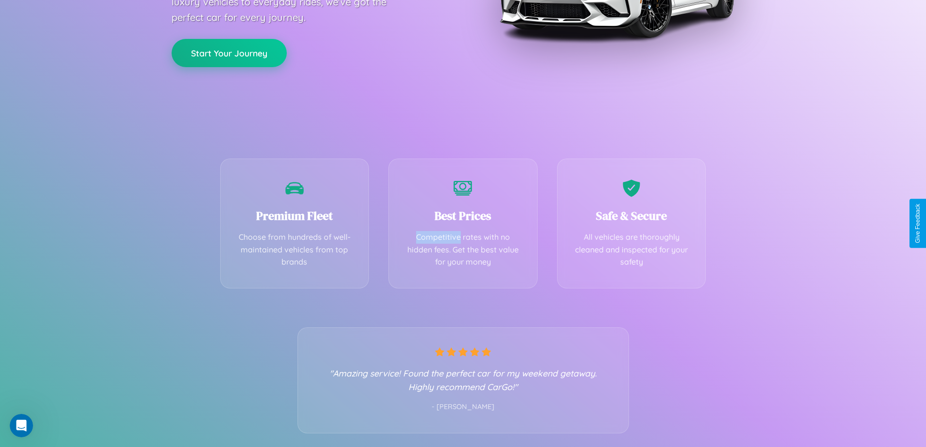 This screenshot has height=447, width=926. What do you see at coordinates (295, 249) in the screenshot?
I see `p: Choose from hundreds of well-maintained vehicles from top brands` at bounding box center [295, 249].